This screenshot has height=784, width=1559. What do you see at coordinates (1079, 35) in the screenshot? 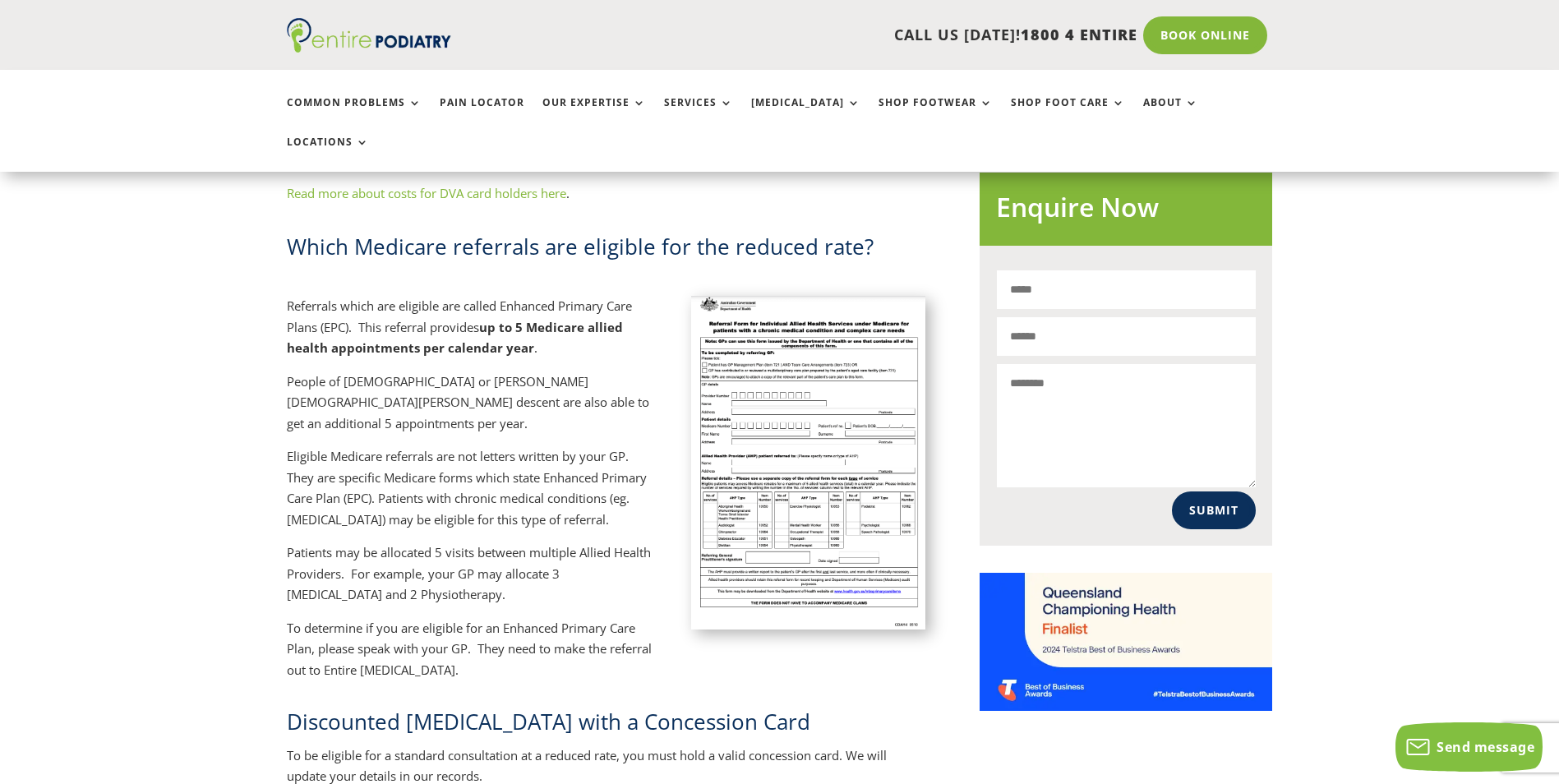
I see `span: 1800 4 ENTIRE` at bounding box center [1079, 35].